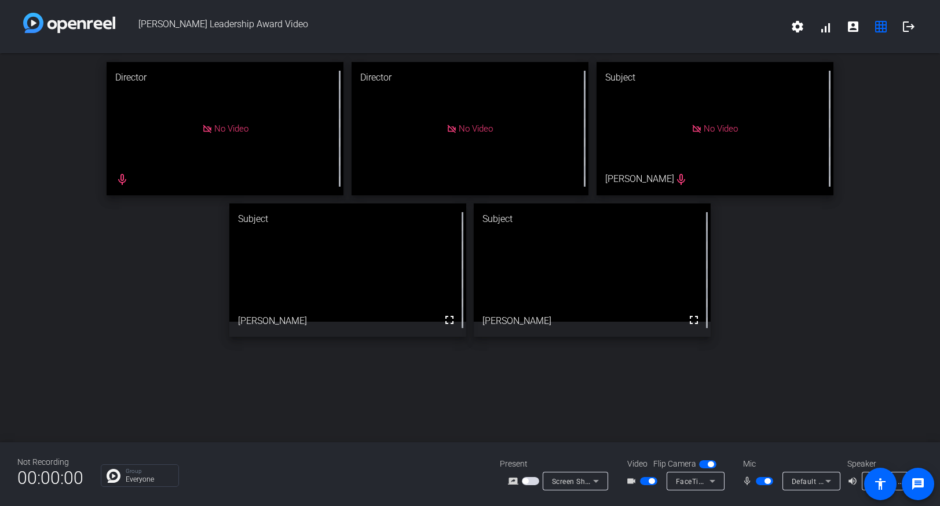 This screenshot has width=940, height=506. Describe the element at coordinates (909, 27) in the screenshot. I see `mat-icon: logout` at that location.